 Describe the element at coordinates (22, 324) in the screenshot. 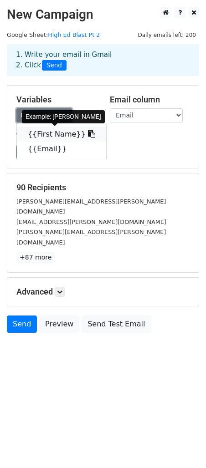

I see `a: Send` at that location.